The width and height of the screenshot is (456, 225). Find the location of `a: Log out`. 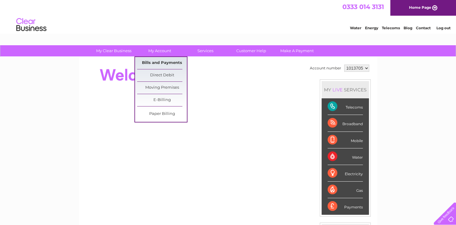

a: Log out is located at coordinates (443, 28).